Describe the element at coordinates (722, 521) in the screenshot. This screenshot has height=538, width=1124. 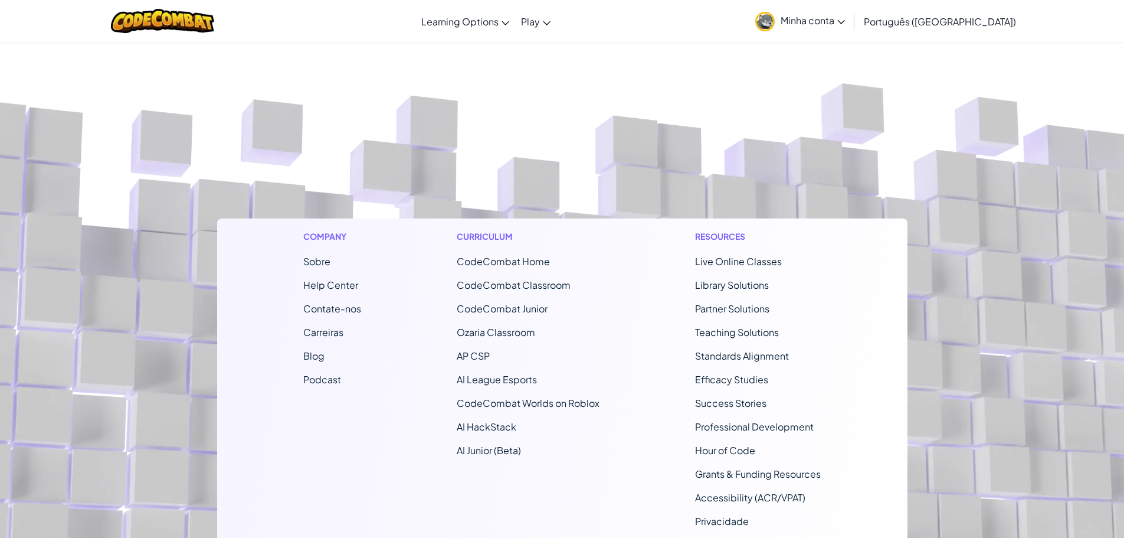
I see `a: Privacidade` at that location.